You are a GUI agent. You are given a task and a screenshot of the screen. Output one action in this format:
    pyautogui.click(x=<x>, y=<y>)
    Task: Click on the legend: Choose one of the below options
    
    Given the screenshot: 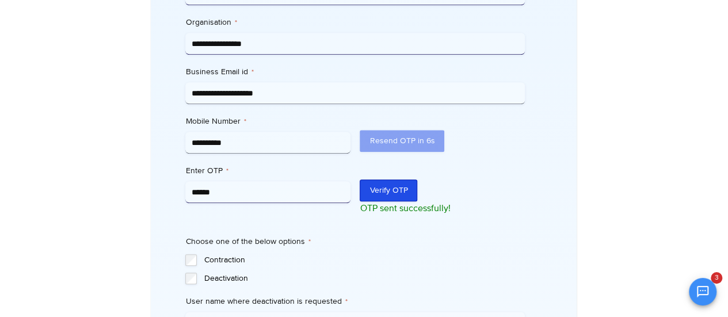 What is the action you would take?
    pyautogui.click(x=248, y=242)
    